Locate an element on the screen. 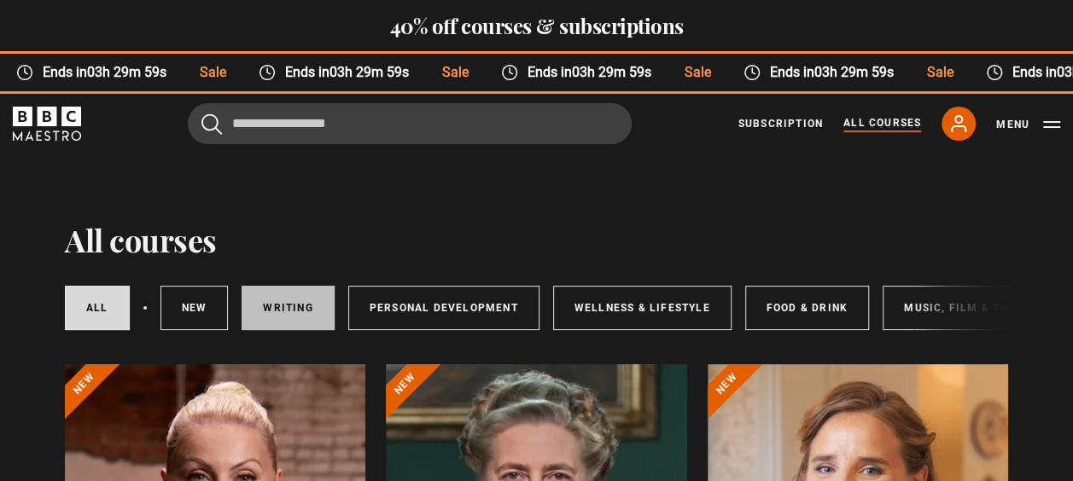 The height and width of the screenshot is (481, 1073). a: Subscription is located at coordinates (780, 124).